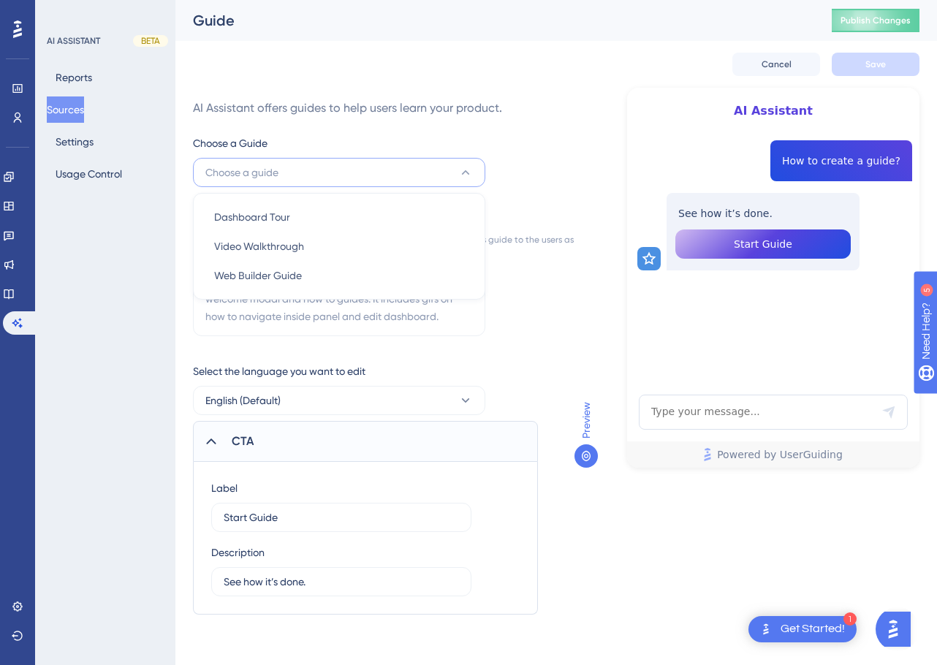 The image size is (937, 665). I want to click on p: See how it’s done., so click(763, 214).